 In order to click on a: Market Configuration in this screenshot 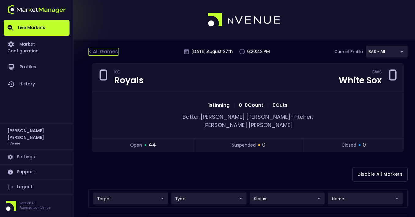, I will do `click(36, 47)`.